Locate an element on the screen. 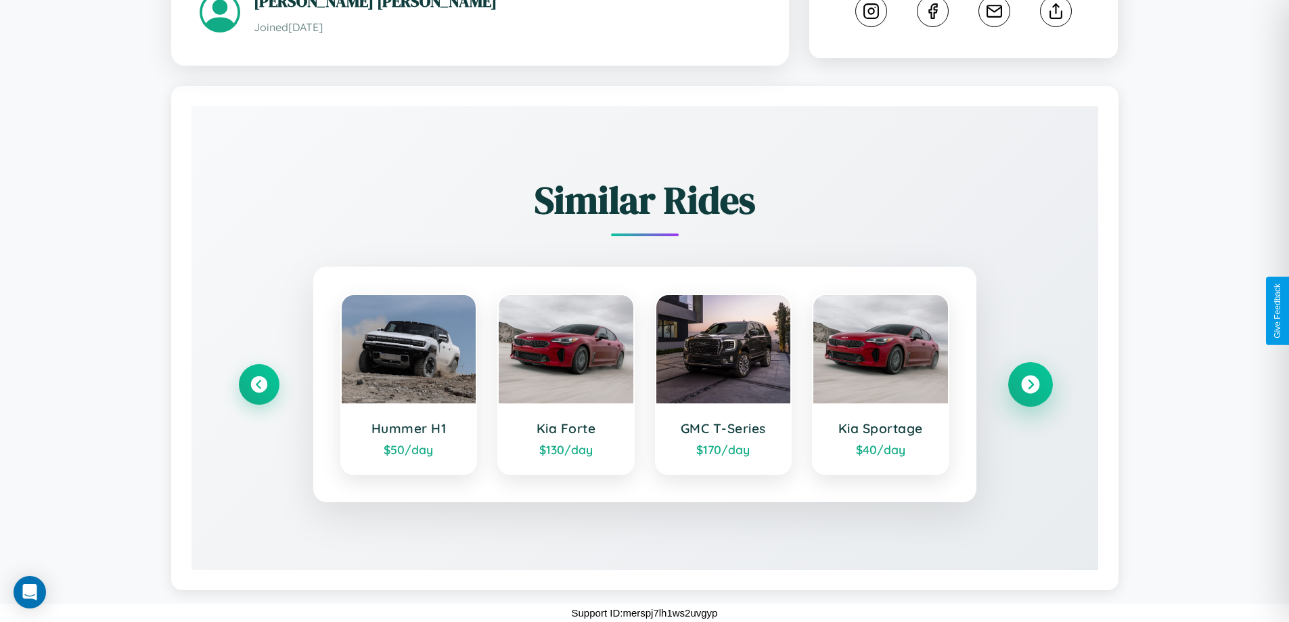 The height and width of the screenshot is (622, 1289). h3: Kia Forte is located at coordinates (566, 428).